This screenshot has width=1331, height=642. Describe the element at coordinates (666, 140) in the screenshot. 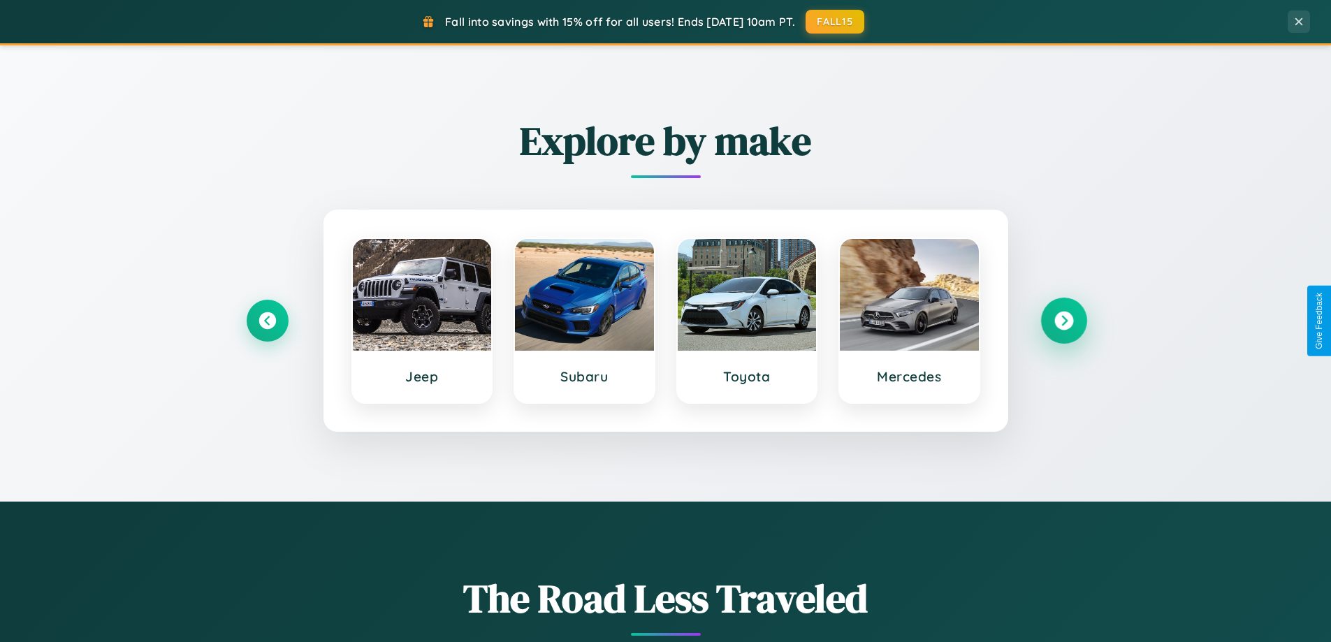

I see `h2: Explore by make` at that location.